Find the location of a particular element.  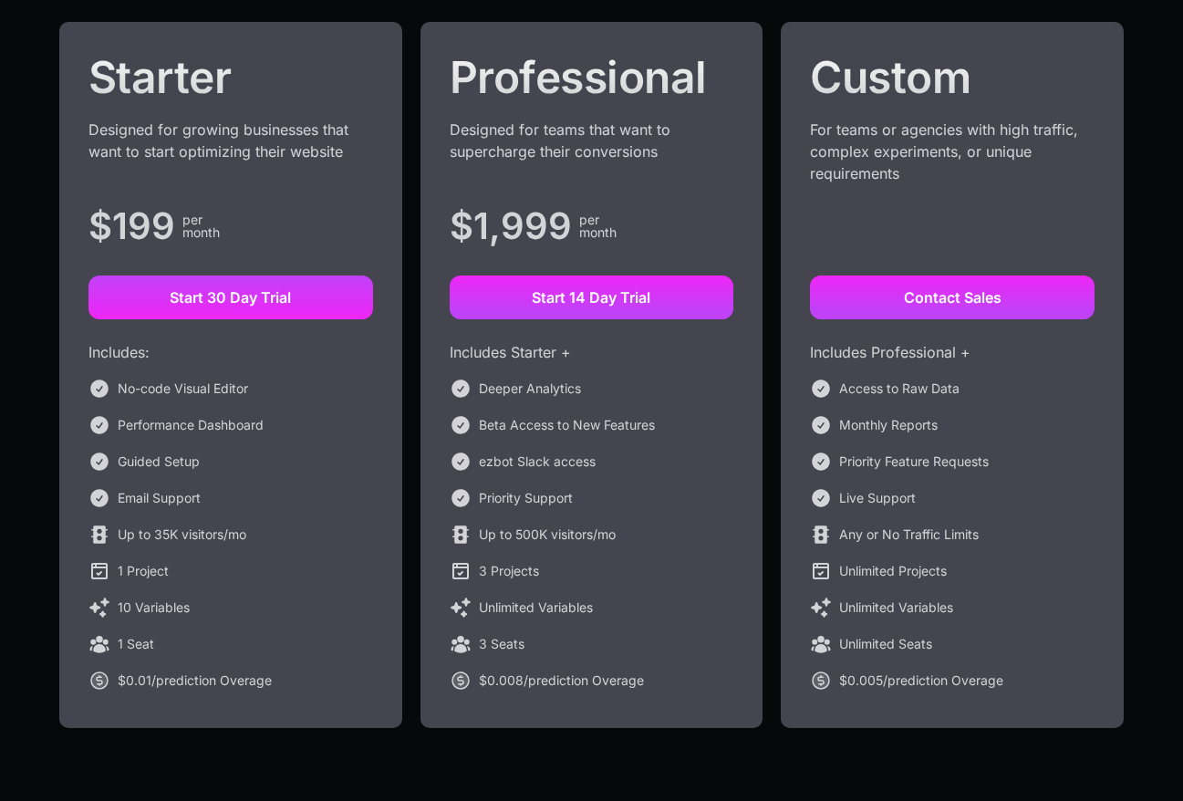

div: Live Support is located at coordinates (877, 498).